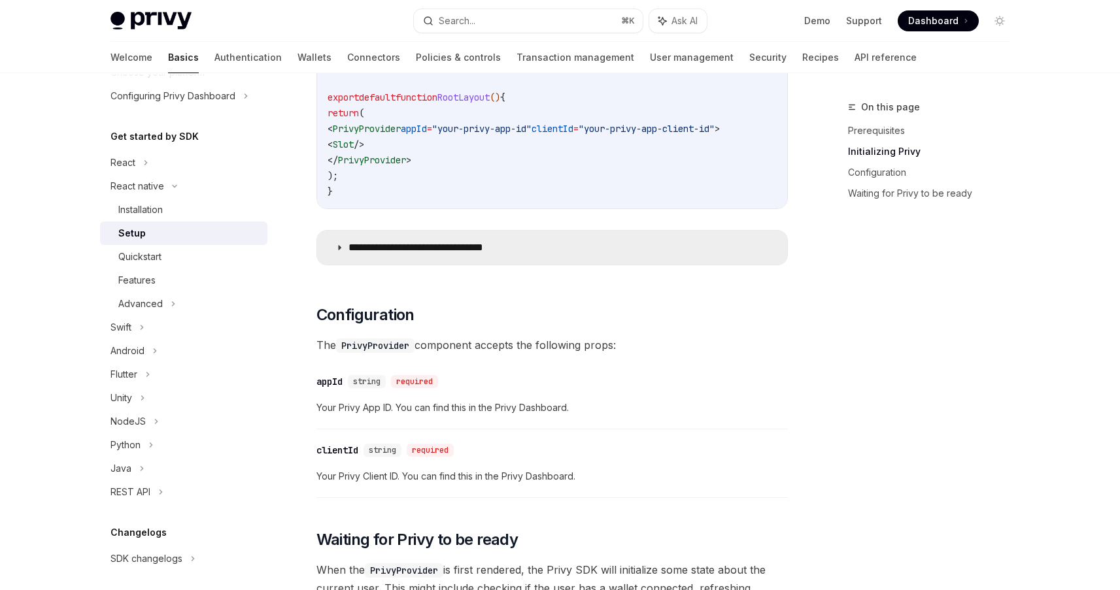  I want to click on div: Search..., so click(457, 21).